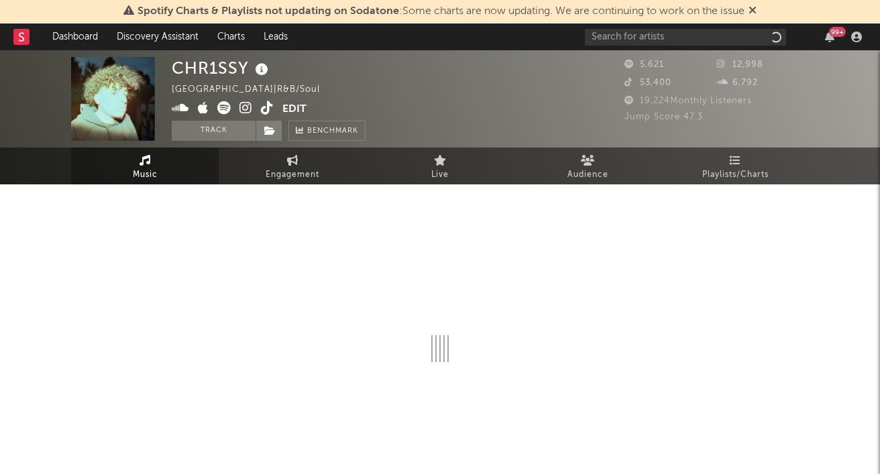  I want to click on div: CHR1SSY, so click(221, 68).